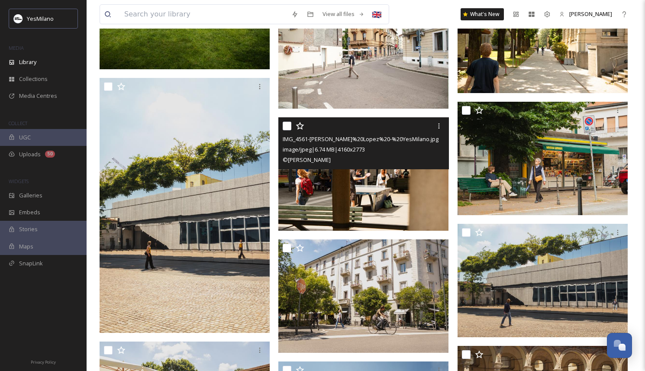 This screenshot has width=645, height=371. I want to click on img: IMG_4531-Joaquin%20Lopez%20-%20YesMilano.jpg, so click(542, 158).